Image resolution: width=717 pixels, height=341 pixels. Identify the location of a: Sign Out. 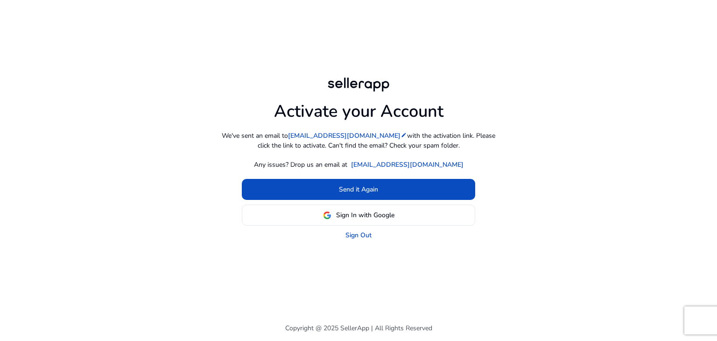
(359, 235).